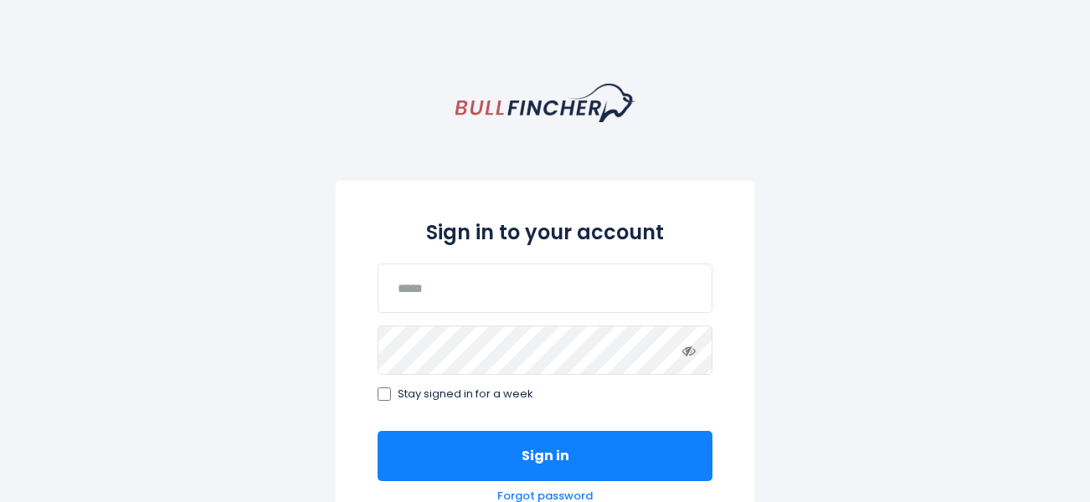 Image resolution: width=1090 pixels, height=502 pixels. I want to click on a: homepage, so click(545, 103).